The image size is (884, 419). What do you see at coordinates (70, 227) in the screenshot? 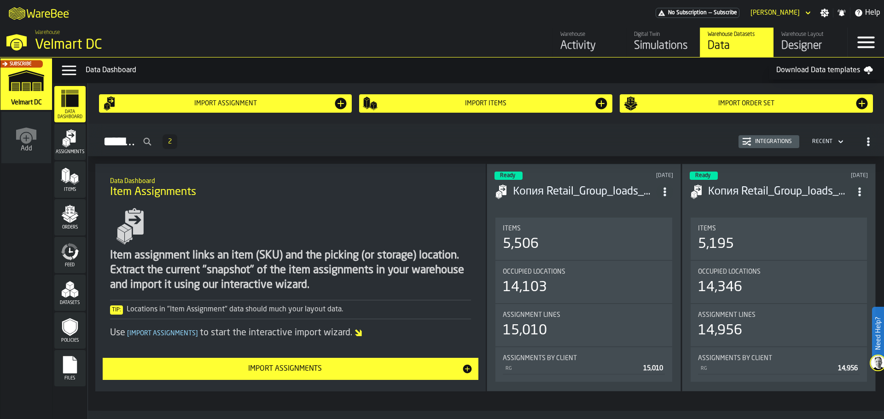
I see `span: Orders` at bounding box center [70, 227].